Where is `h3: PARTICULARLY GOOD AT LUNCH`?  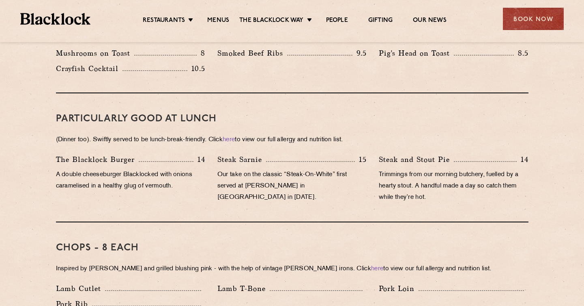 h3: PARTICULARLY GOOD AT LUNCH is located at coordinates (292, 119).